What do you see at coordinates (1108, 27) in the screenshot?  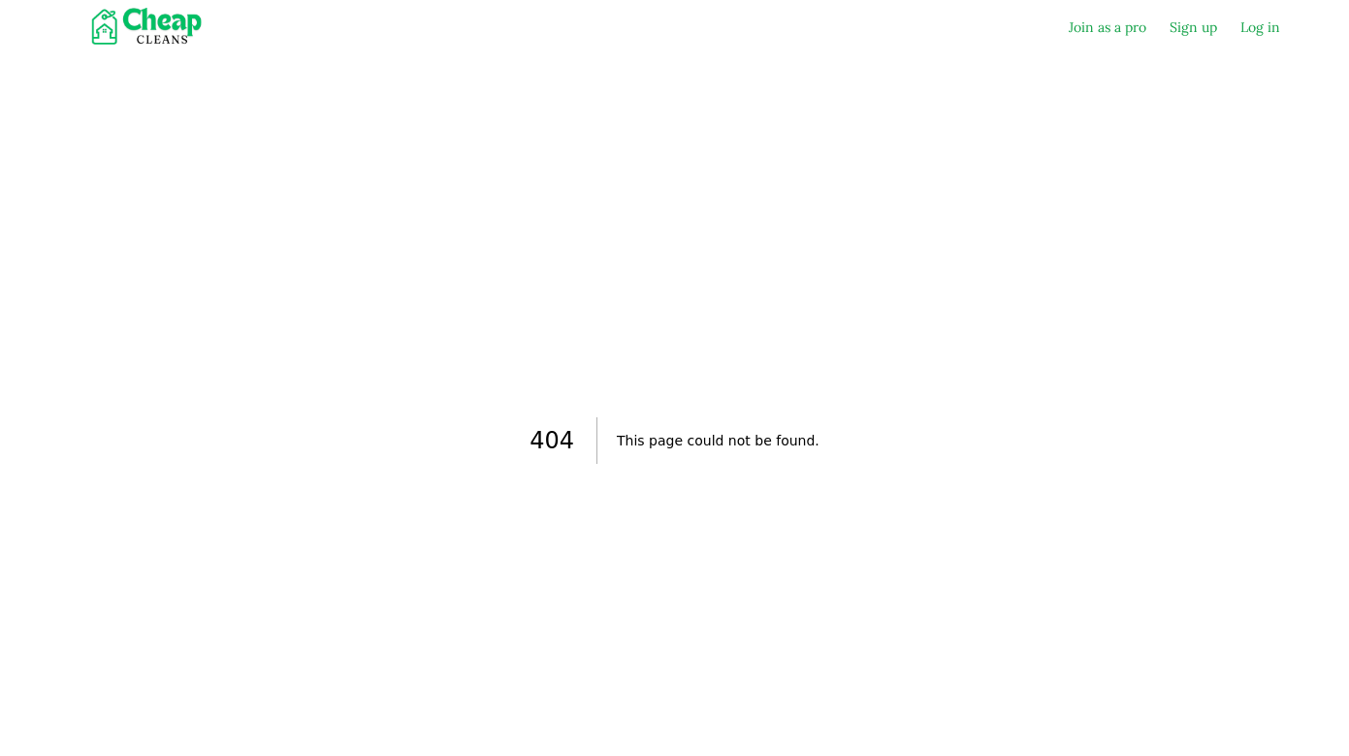 I see `a: Join as a pro` at bounding box center [1108, 27].